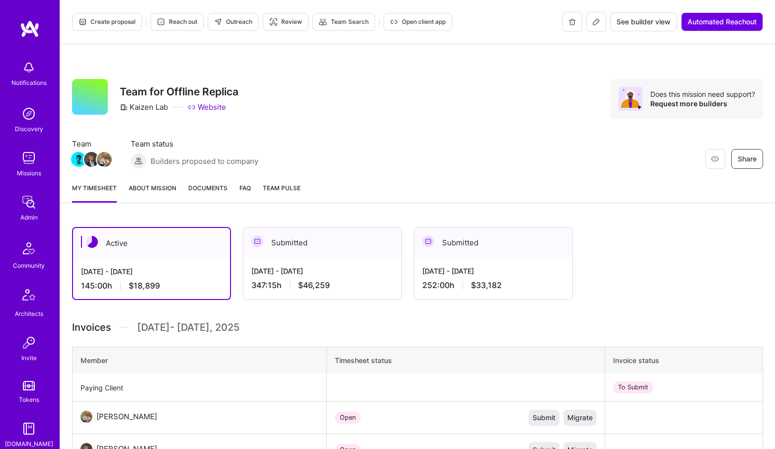 The width and height of the screenshot is (775, 449). Describe the element at coordinates (91, 144) in the screenshot. I see `span: Team` at that location.